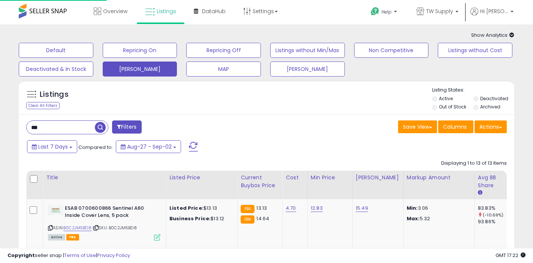 This screenshot has height=263, width=533. Describe the element at coordinates (375, 11) in the screenshot. I see `i: Get Help` at that location.